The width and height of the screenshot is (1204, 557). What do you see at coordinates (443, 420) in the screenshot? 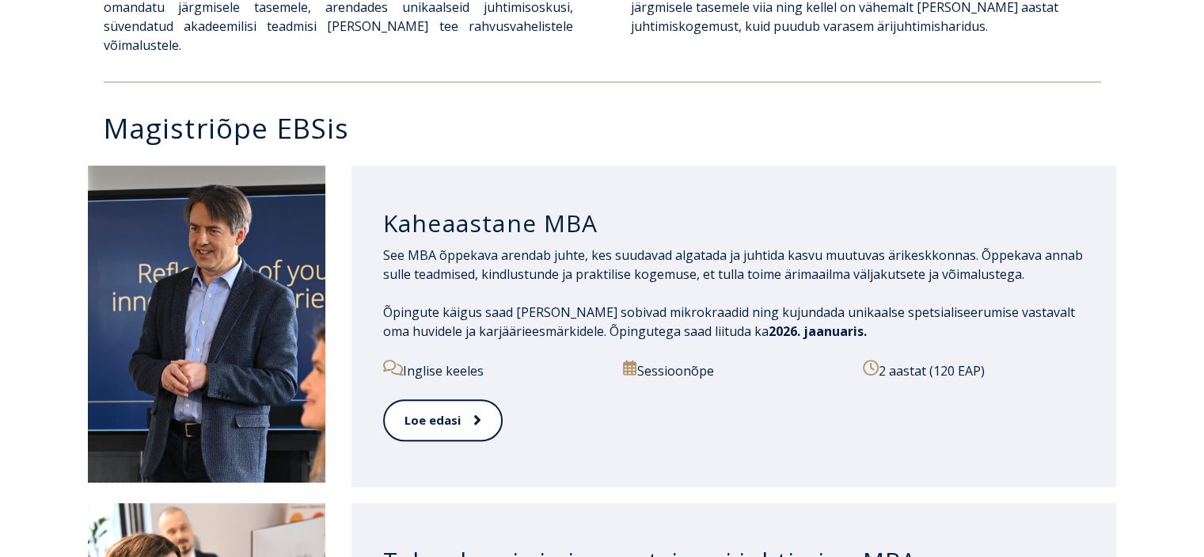
I see `a: Loe edasi` at bounding box center [443, 420].